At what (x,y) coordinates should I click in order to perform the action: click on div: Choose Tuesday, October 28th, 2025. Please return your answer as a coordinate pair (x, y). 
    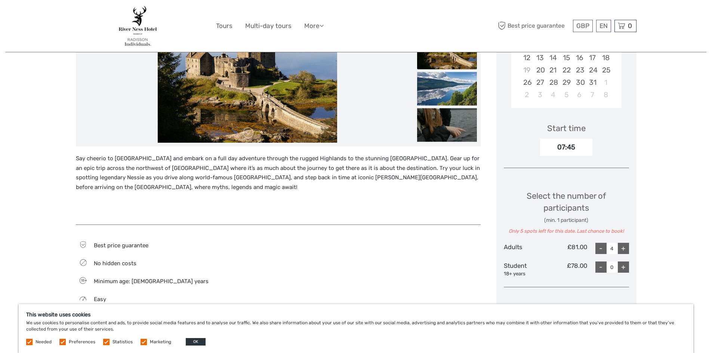
    Looking at the image, I should click on (553, 82).